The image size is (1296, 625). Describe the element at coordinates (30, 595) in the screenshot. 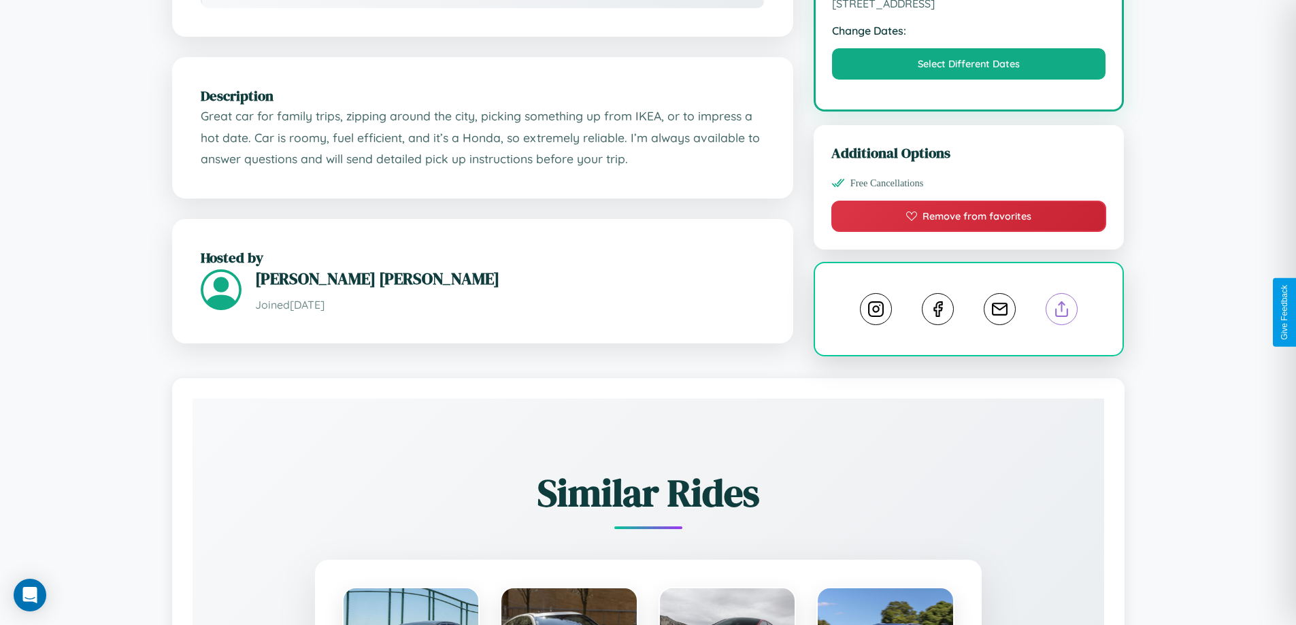

I see `div: Open Intercom Messenger` at that location.